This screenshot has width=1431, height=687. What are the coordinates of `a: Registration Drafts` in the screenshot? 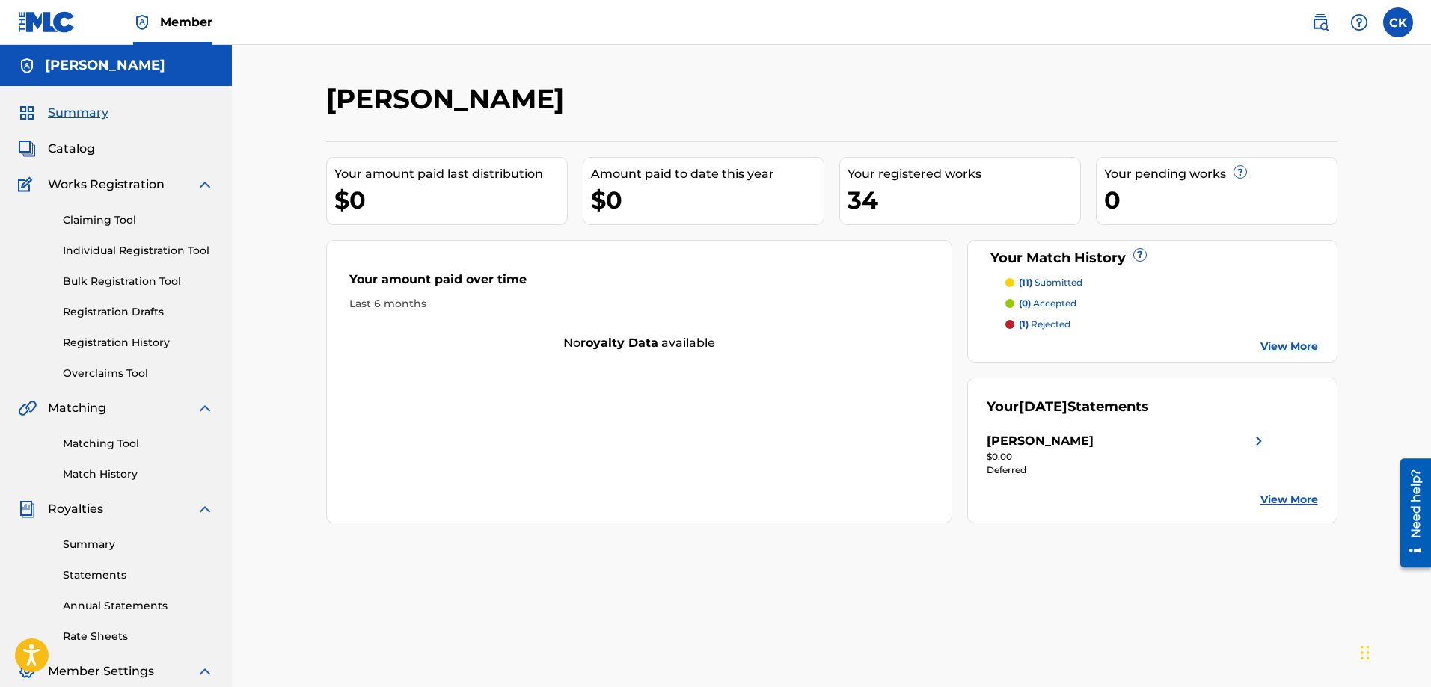 It's located at (138, 312).